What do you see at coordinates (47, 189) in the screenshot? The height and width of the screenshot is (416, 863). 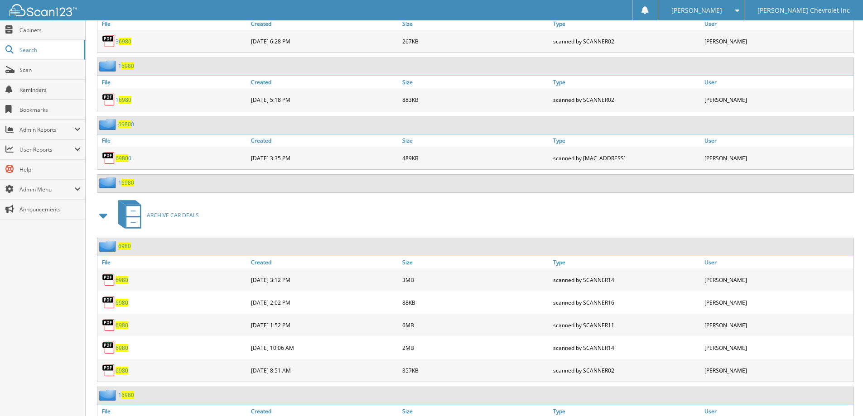 I see `span: Admin Menu` at bounding box center [47, 189].